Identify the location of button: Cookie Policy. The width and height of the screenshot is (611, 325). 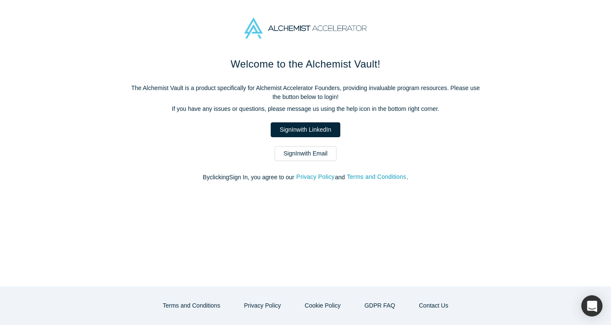
(322, 305).